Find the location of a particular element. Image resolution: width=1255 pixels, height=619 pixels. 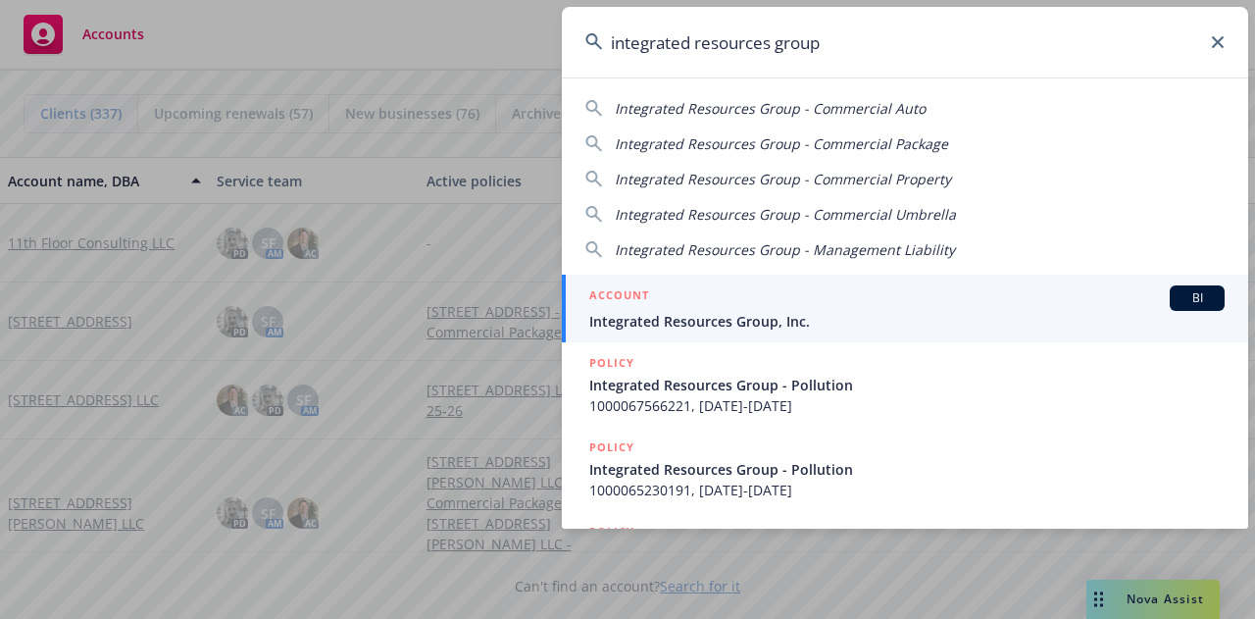

a: ACCOUNTBIIntegrated Resources Group, Inc. is located at coordinates (905, 308).